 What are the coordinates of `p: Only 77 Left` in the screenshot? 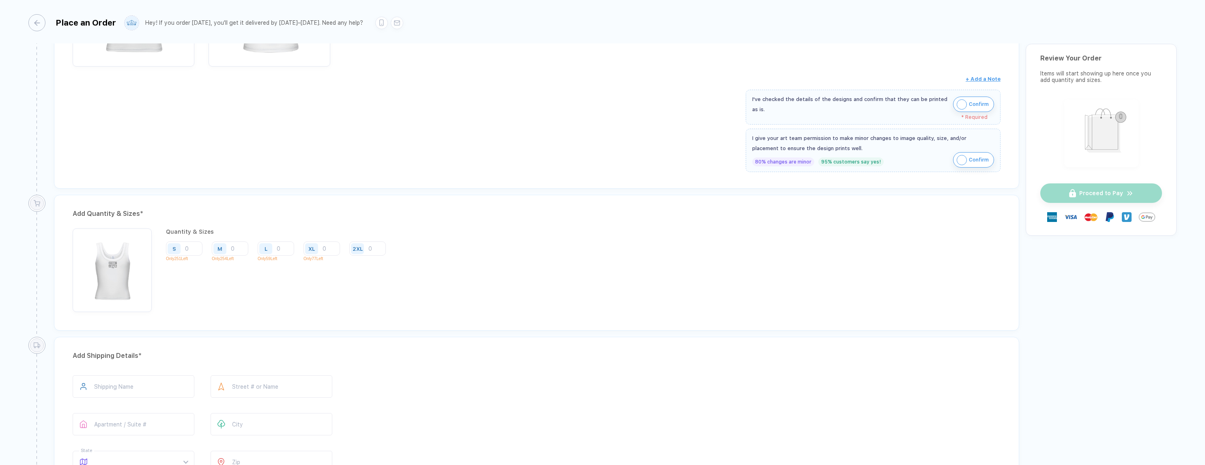 It's located at (325, 258).